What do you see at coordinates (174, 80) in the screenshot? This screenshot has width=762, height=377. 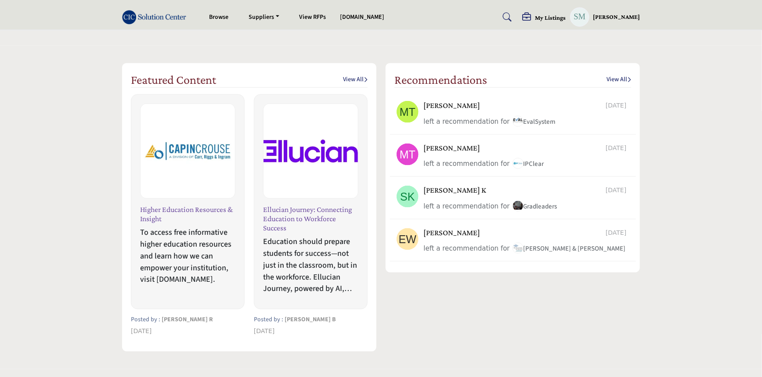 I see `h2: Featured Content` at bounding box center [174, 80].